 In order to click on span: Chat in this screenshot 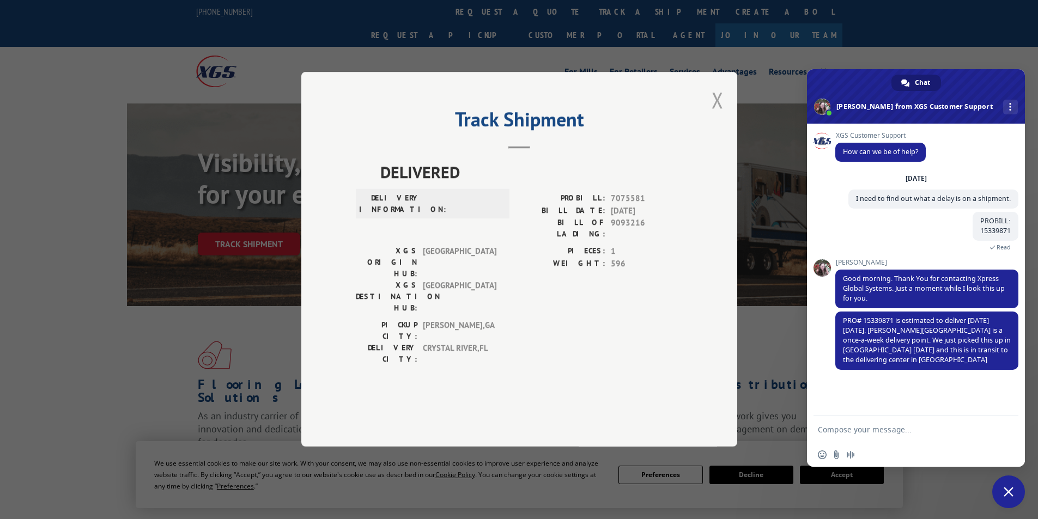, I will do `click(922, 83)`.